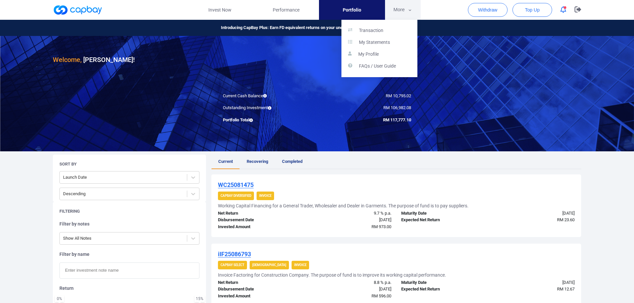 This screenshot has width=634, height=303. What do you see at coordinates (379, 54) in the screenshot?
I see `a: My Profile` at bounding box center [379, 54].